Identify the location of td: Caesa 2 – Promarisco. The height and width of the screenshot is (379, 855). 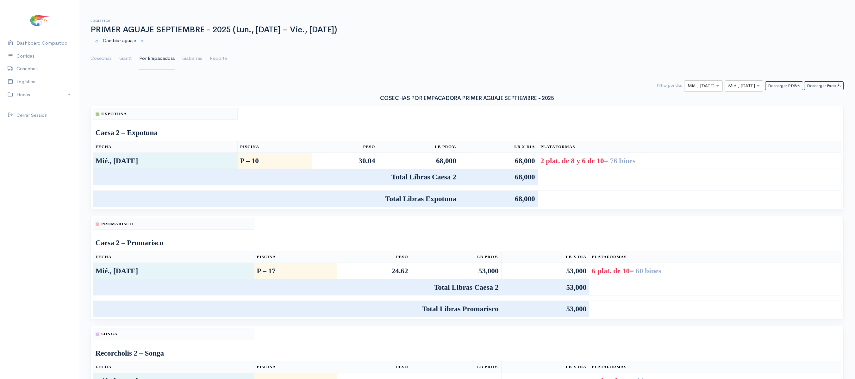
(467, 243).